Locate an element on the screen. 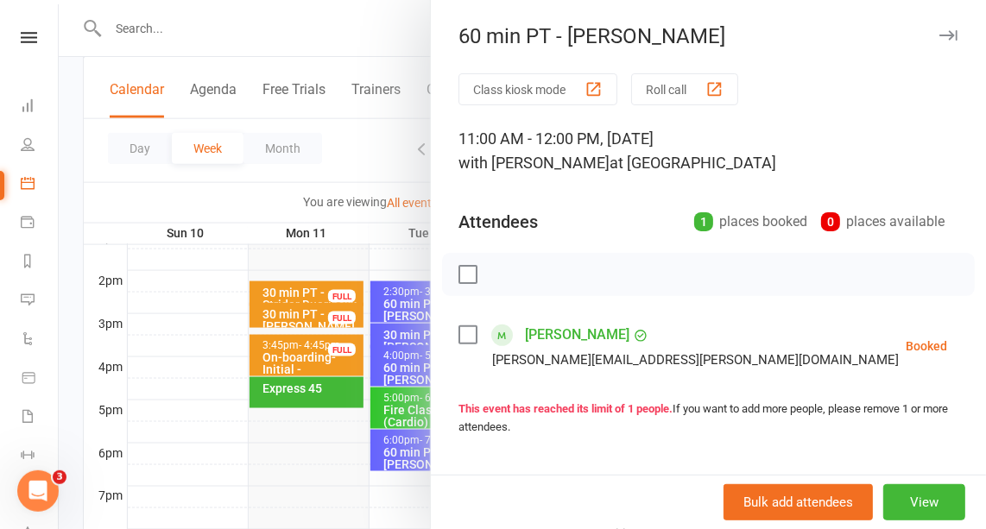 This screenshot has width=986, height=529. div: If you want to add more people, please remove 1 or more attendees. is located at coordinates (708, 419).